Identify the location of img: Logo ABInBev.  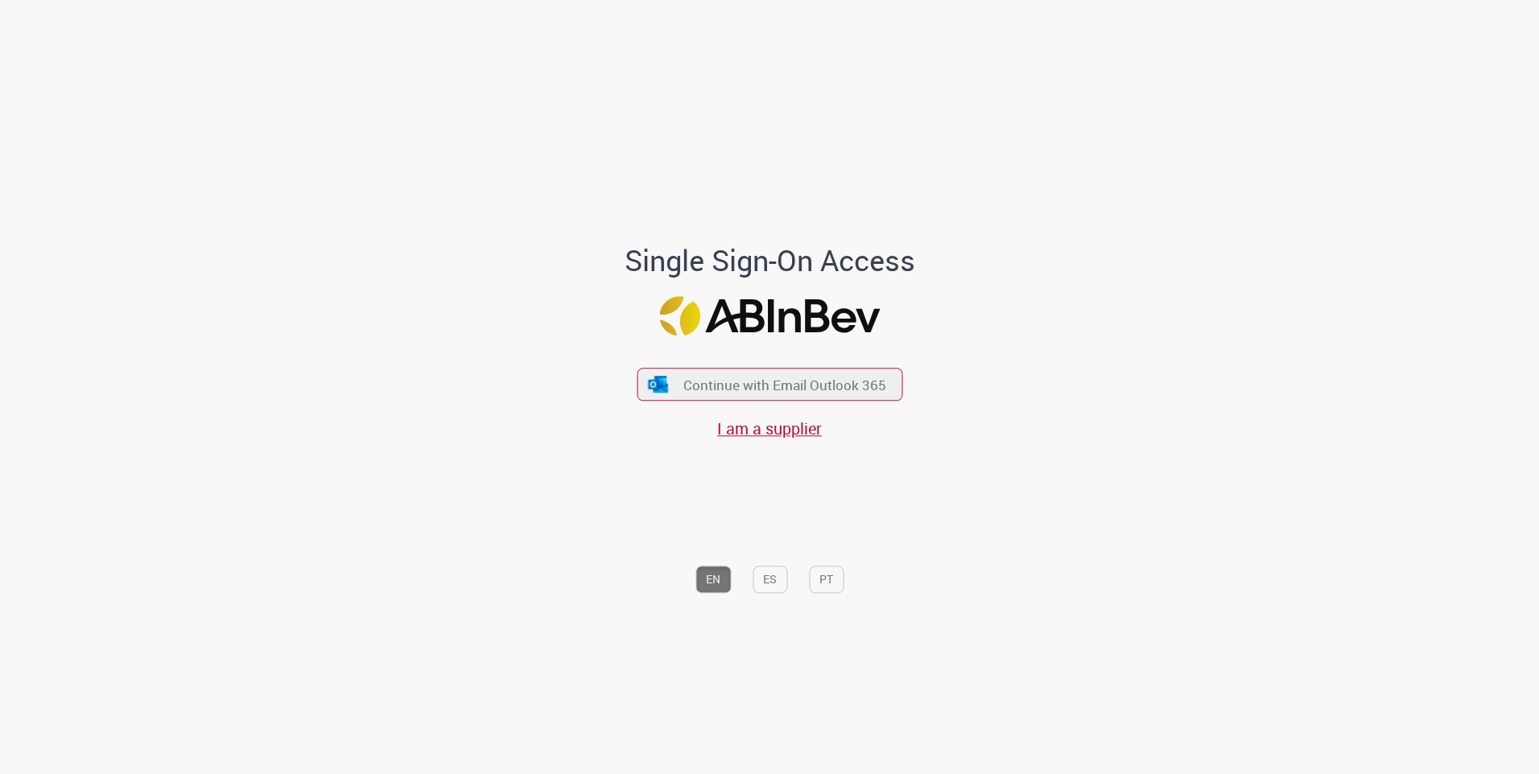
(770, 316).